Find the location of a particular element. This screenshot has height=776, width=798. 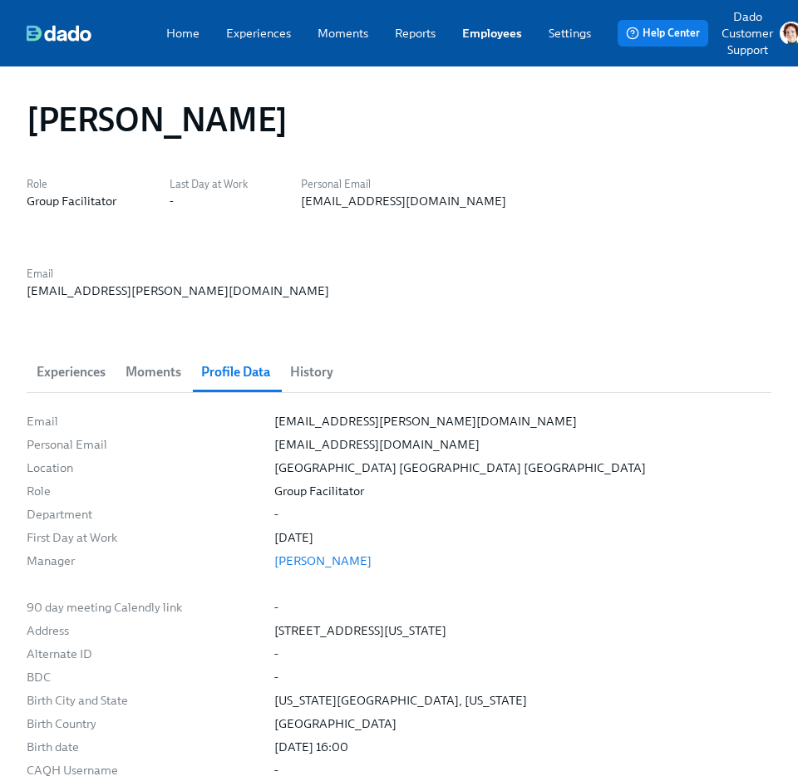

div: Email is located at coordinates (144, 421).